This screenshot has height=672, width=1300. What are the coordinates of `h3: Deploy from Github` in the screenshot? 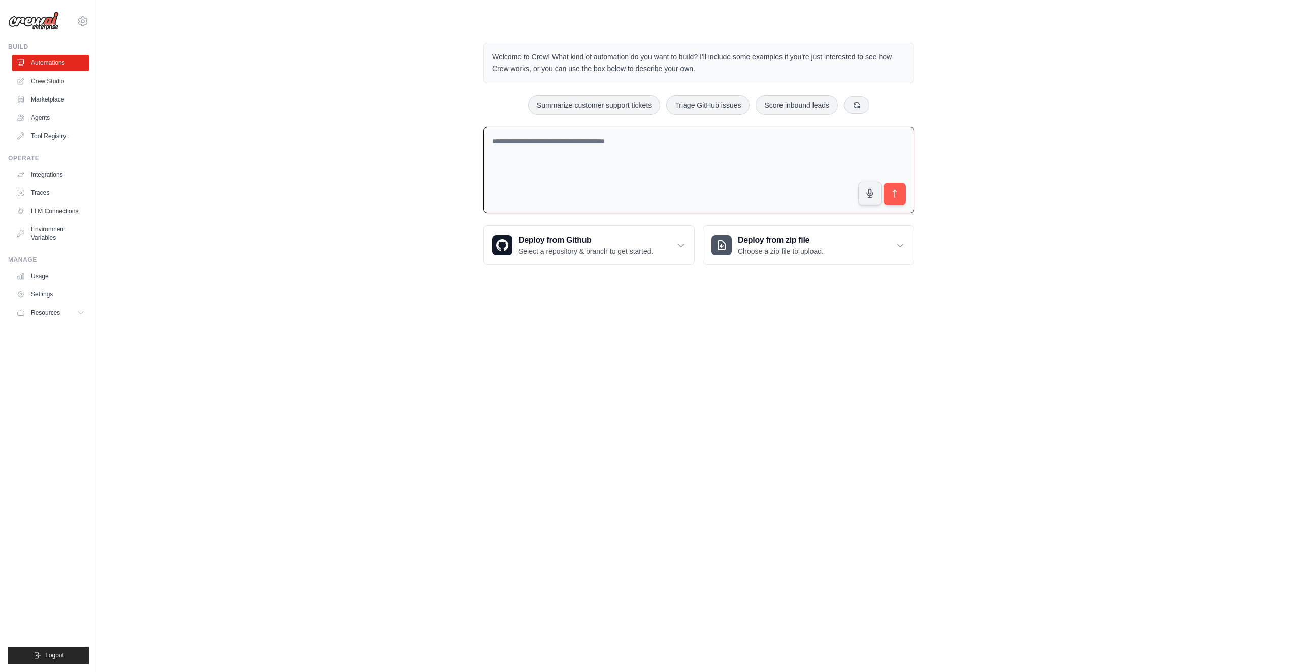 It's located at (585, 240).